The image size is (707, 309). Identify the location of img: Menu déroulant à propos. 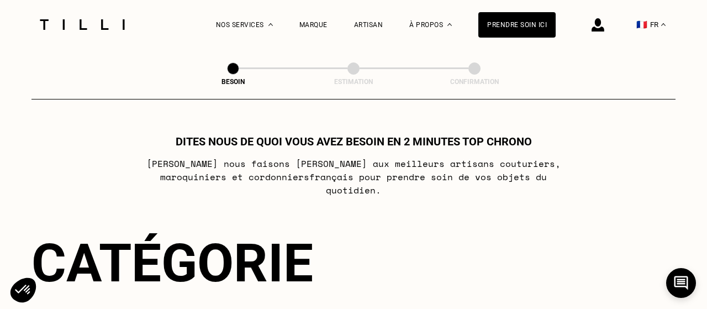
(449, 24).